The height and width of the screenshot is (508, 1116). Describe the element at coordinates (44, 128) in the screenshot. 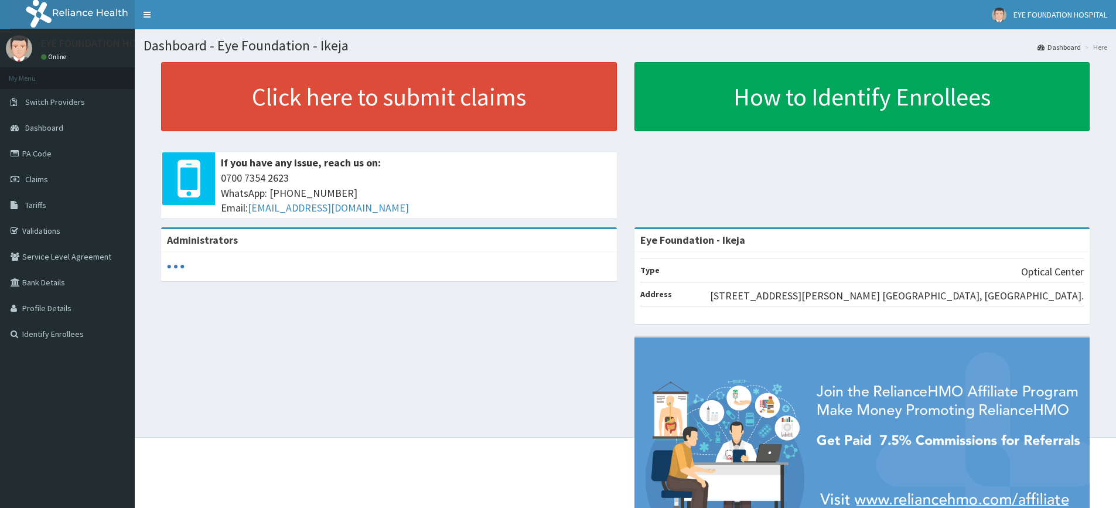

I see `span: Dashboard` at that location.